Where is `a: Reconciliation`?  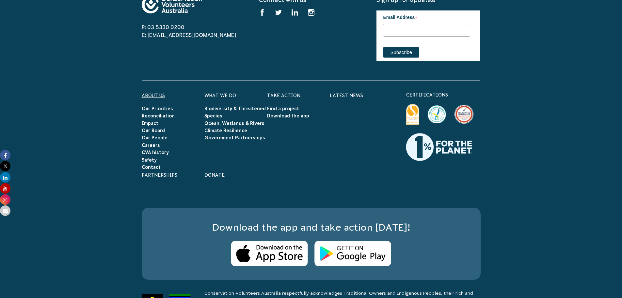 a: Reconciliation is located at coordinates (158, 116).